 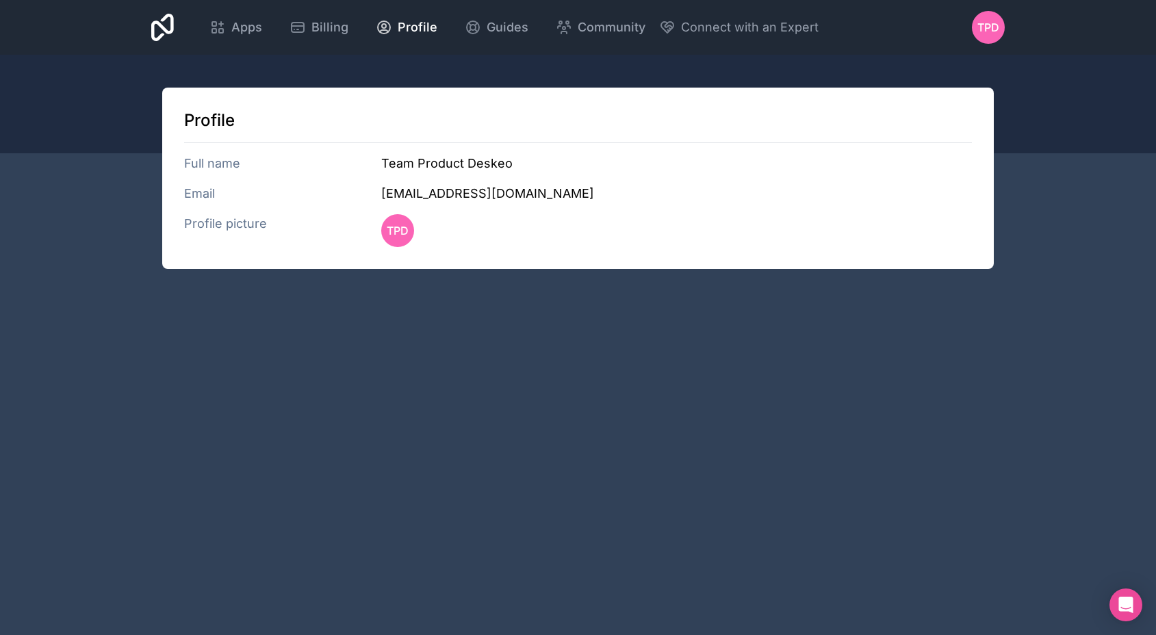 I want to click on span: Connect with an Expert, so click(x=749, y=27).